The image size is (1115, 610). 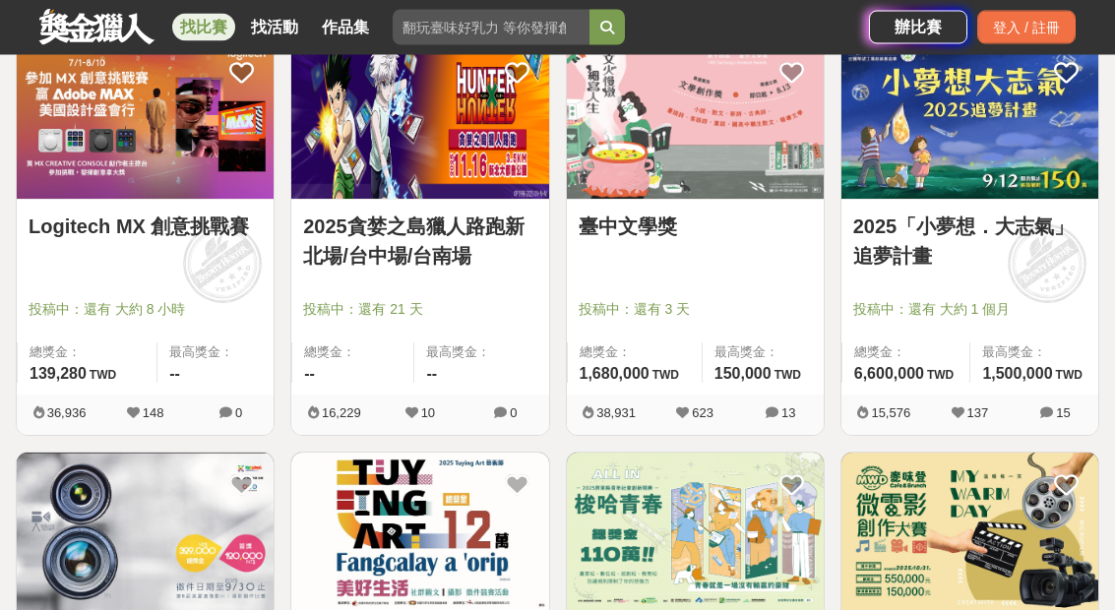 I want to click on a: 2025「小夢想．大志氣」追夢計畫, so click(x=969, y=242).